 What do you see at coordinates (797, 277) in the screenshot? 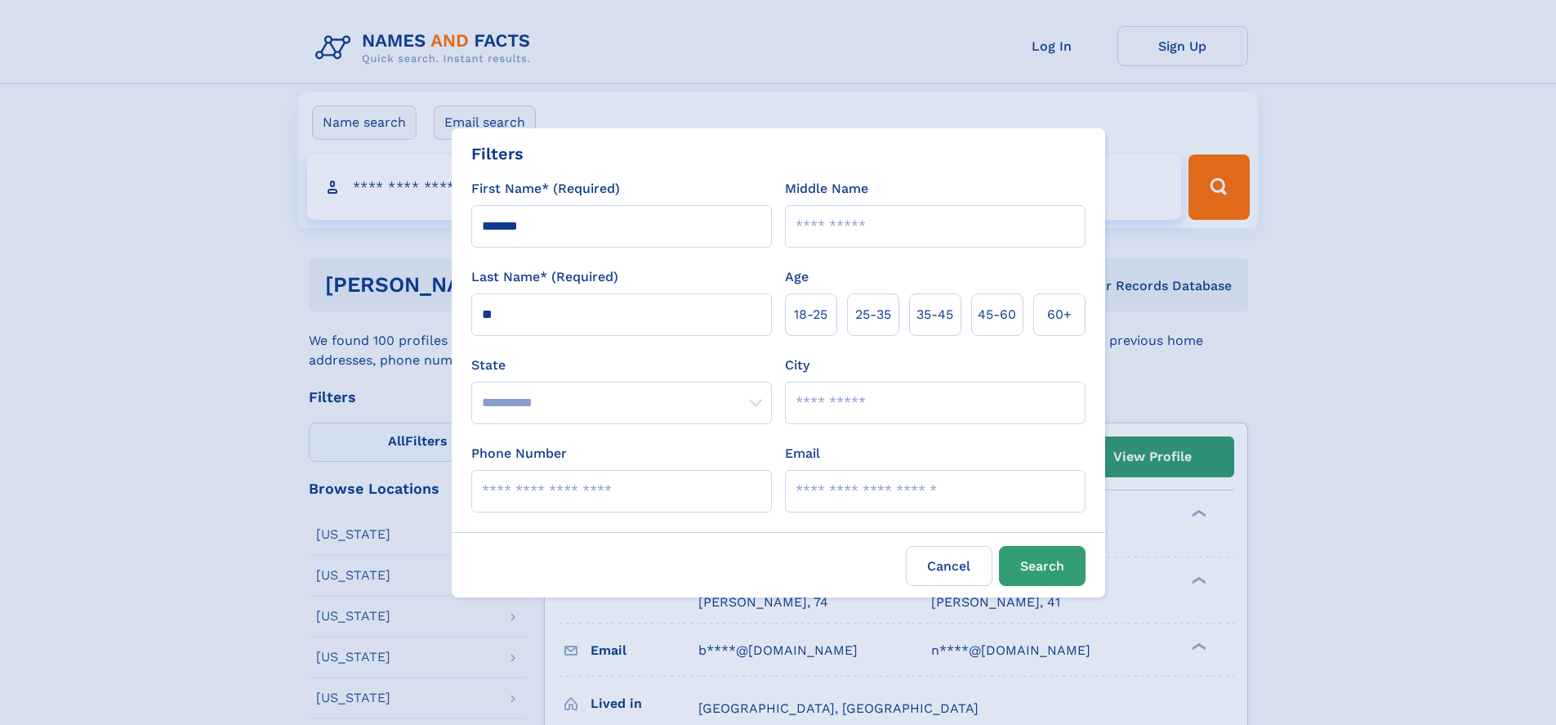
I see `label: Age` at bounding box center [797, 277].